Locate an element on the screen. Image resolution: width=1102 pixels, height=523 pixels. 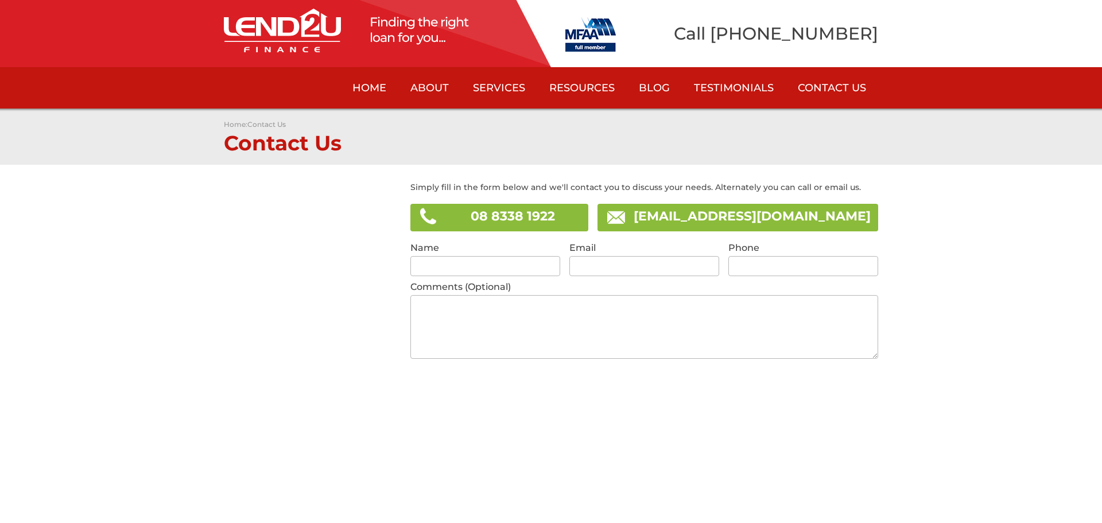
span: 08 8338 1922 is located at coordinates (512, 216).